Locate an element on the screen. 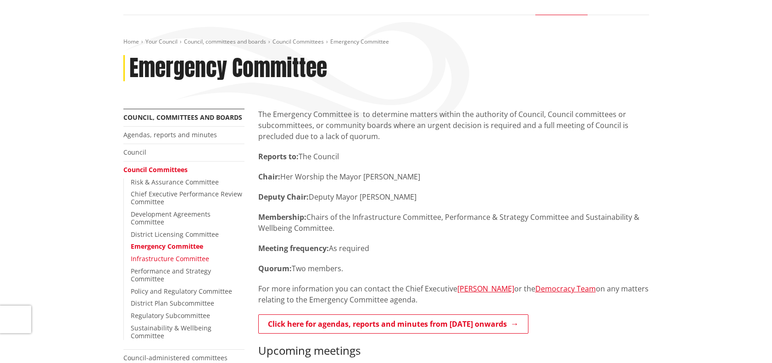 The width and height of the screenshot is (772, 363). a: Emergency Committee is located at coordinates (167, 246).